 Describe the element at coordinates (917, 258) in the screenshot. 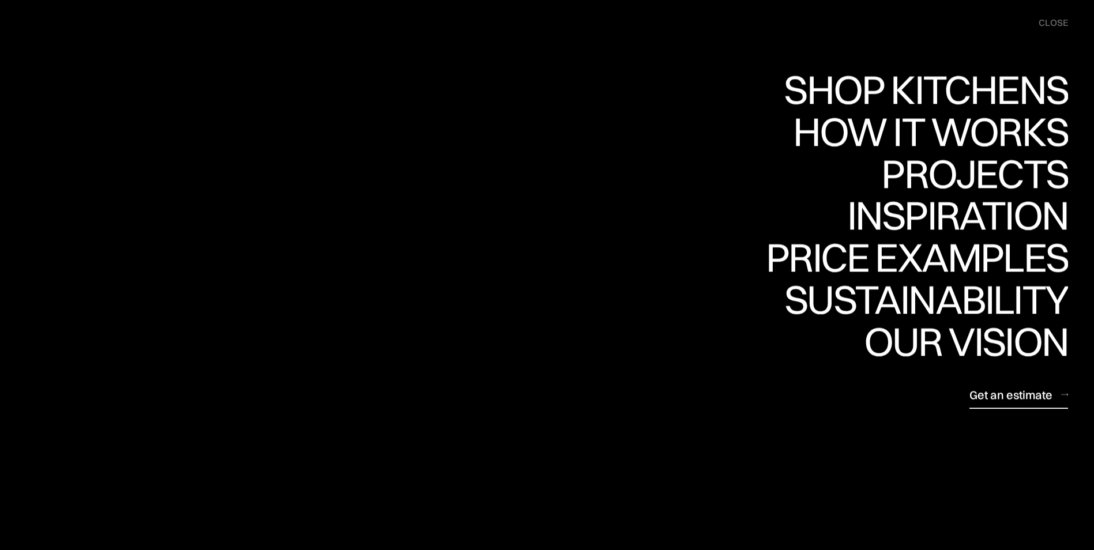

I see `a: Price examplesPrice examples` at that location.